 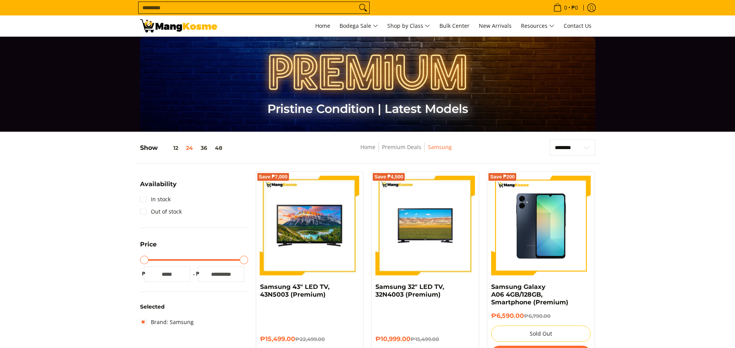 What do you see at coordinates (440, 147) in the screenshot?
I see `span: Samsung` at bounding box center [440, 147].